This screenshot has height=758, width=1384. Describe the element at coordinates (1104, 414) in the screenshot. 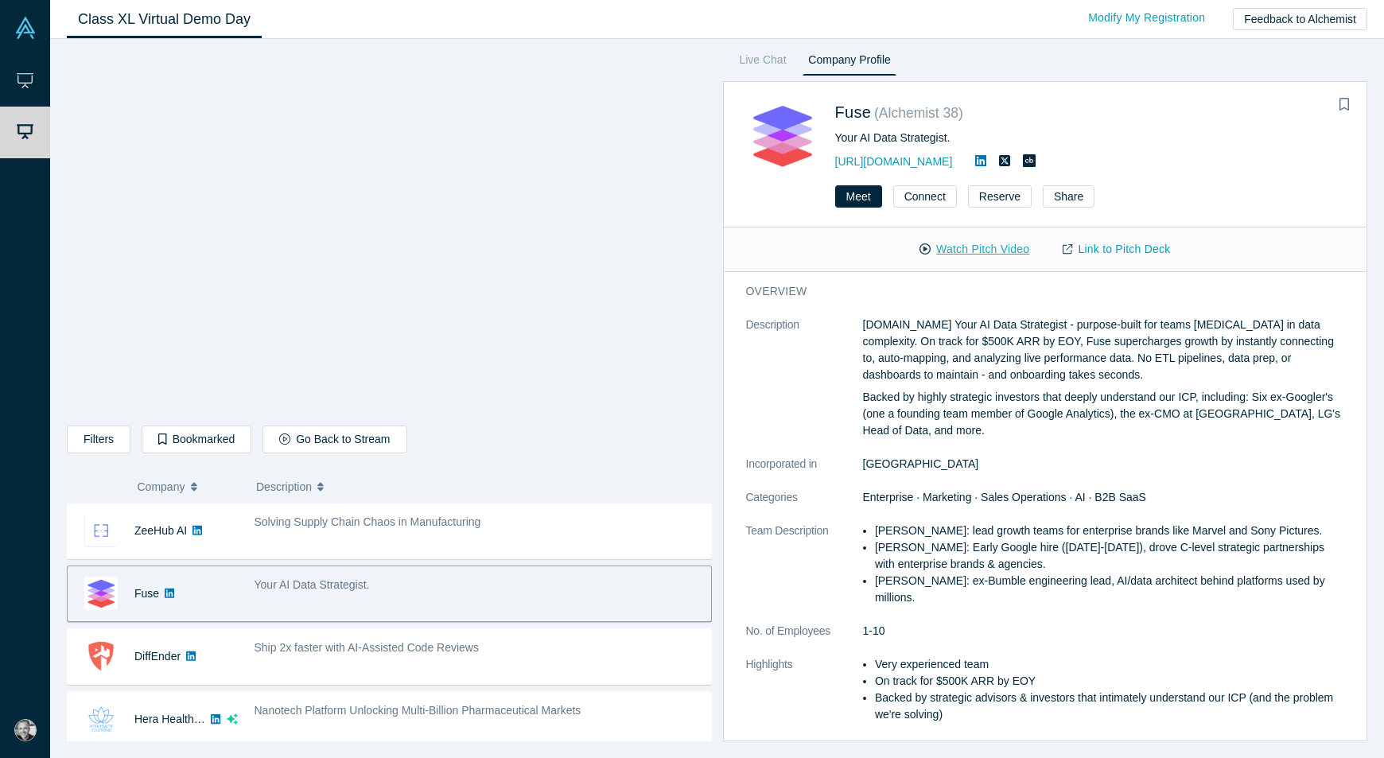

I see `p: Backed by highly strategic investors that deeply understand our ICP, including: Six ex-Googler's ...` at that location.